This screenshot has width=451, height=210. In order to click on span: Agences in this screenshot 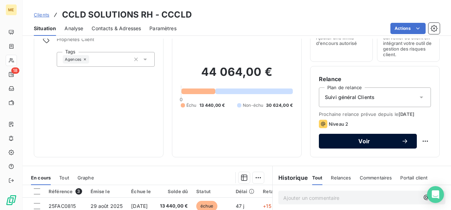, I will do `click(73, 59)`.